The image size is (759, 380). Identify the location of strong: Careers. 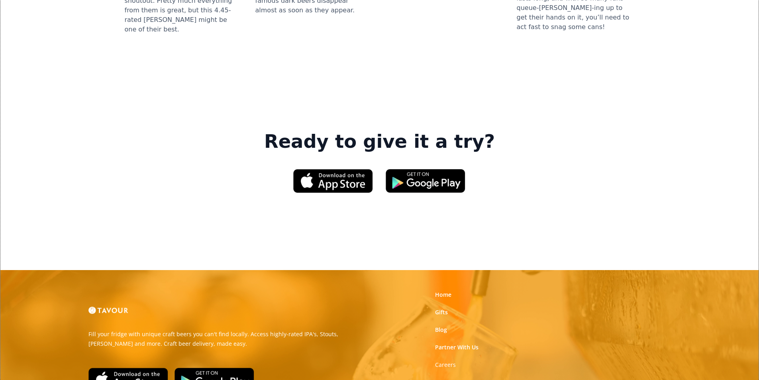
(445, 364).